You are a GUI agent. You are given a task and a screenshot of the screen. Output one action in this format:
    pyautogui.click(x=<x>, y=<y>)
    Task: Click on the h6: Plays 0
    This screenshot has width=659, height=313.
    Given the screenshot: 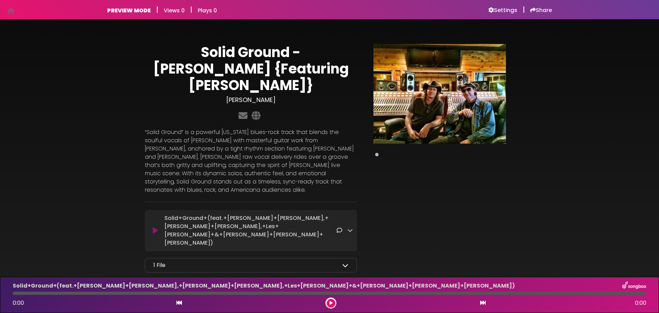 What is the action you would take?
    pyautogui.click(x=207, y=10)
    